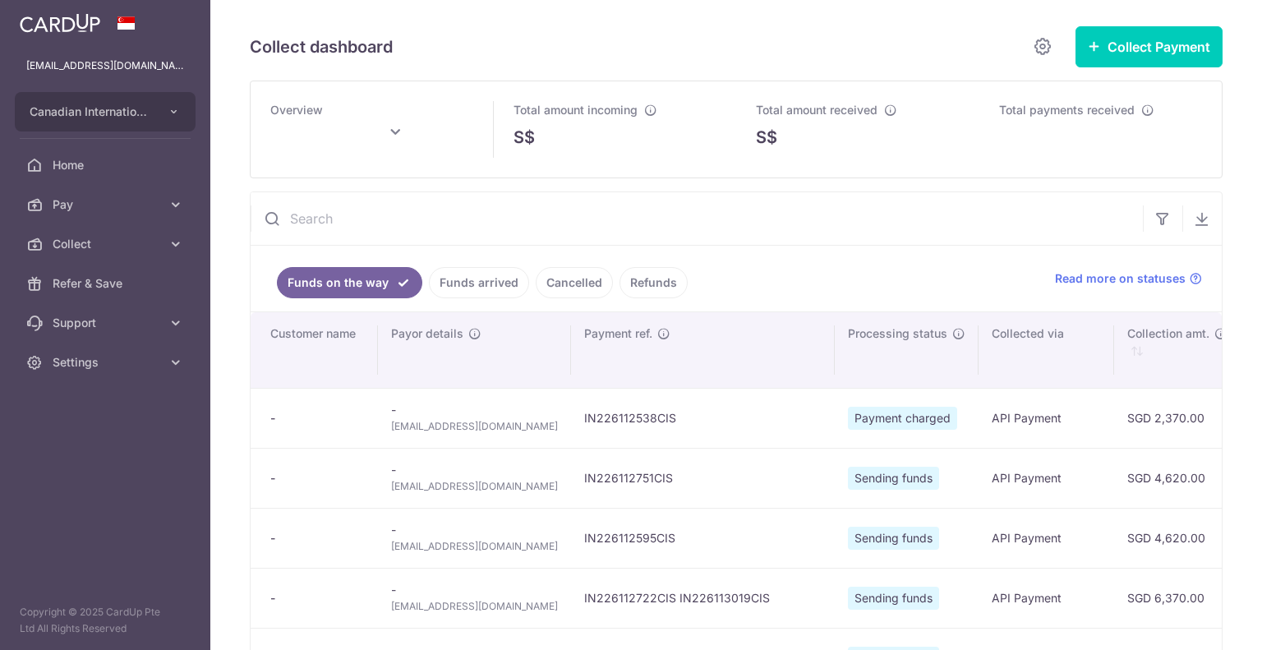 This screenshot has height=650, width=1262. Describe the element at coordinates (1149, 47) in the screenshot. I see `button: Collect Payment` at that location.